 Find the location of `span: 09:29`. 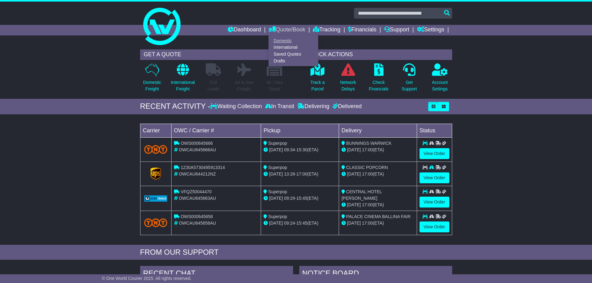

span: 09:29 is located at coordinates (289, 198).